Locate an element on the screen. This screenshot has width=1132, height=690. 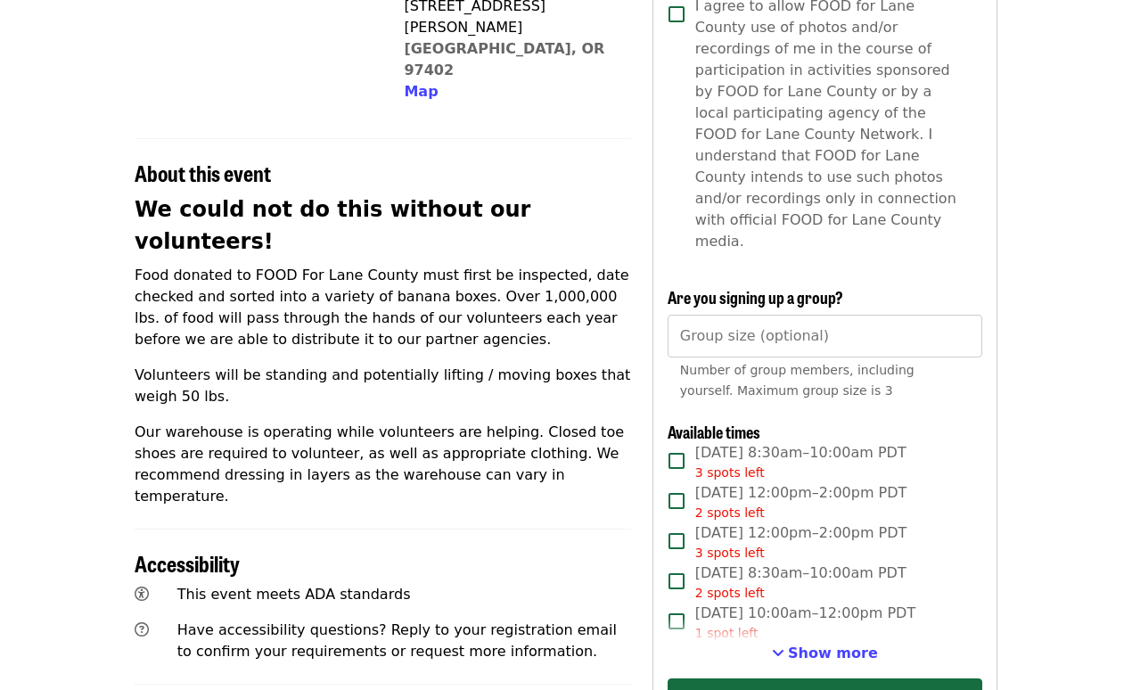
span: Accessibility is located at coordinates (187, 562).